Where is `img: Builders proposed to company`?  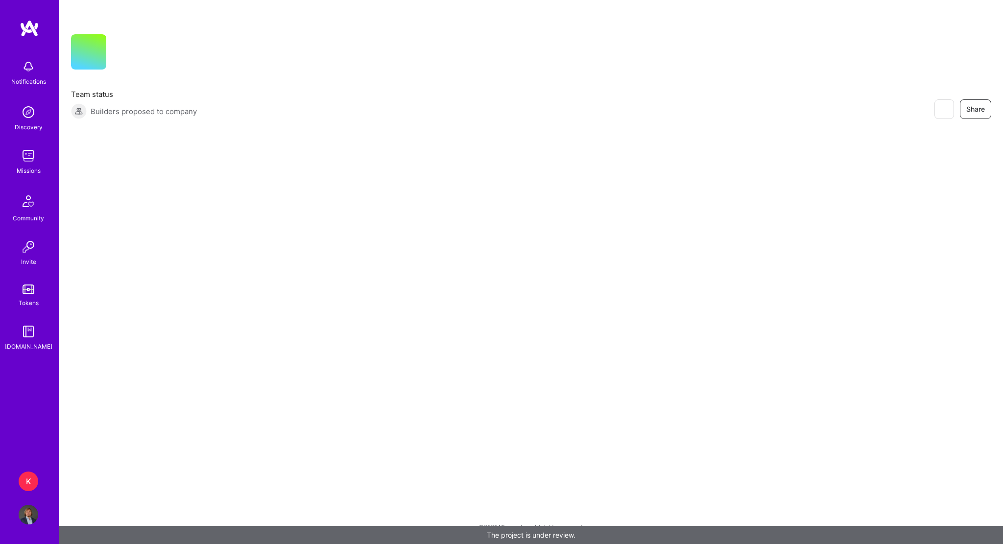
img: Builders proposed to company is located at coordinates (79, 111).